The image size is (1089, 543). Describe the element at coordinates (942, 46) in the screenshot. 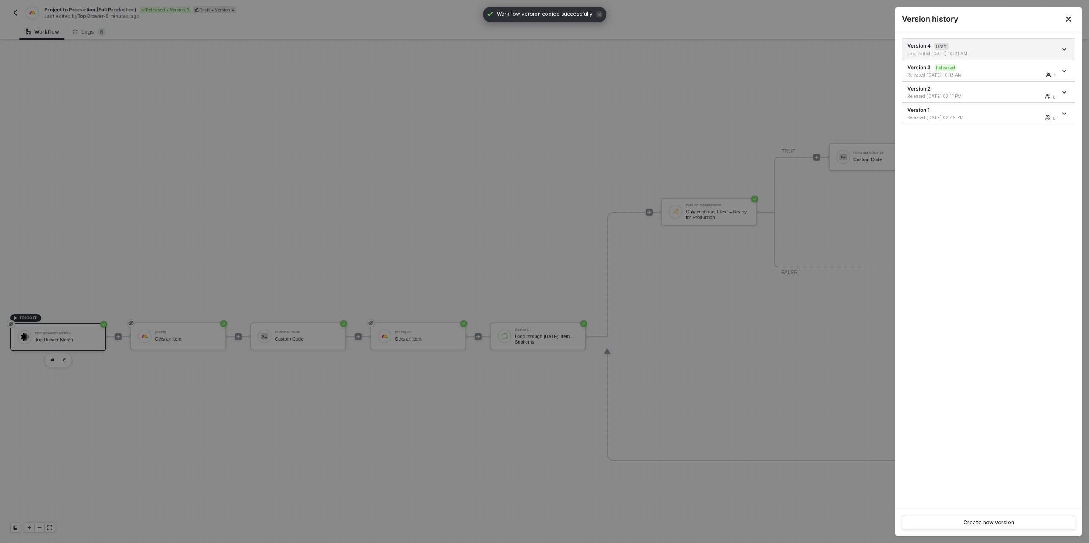

I see `sup: Draft` at that location.